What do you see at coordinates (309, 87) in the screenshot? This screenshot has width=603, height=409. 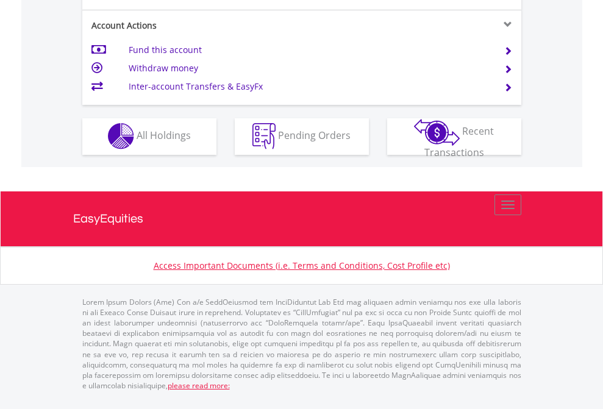 I see `td: Inter-account Transfers & EasyFx` at bounding box center [309, 87].